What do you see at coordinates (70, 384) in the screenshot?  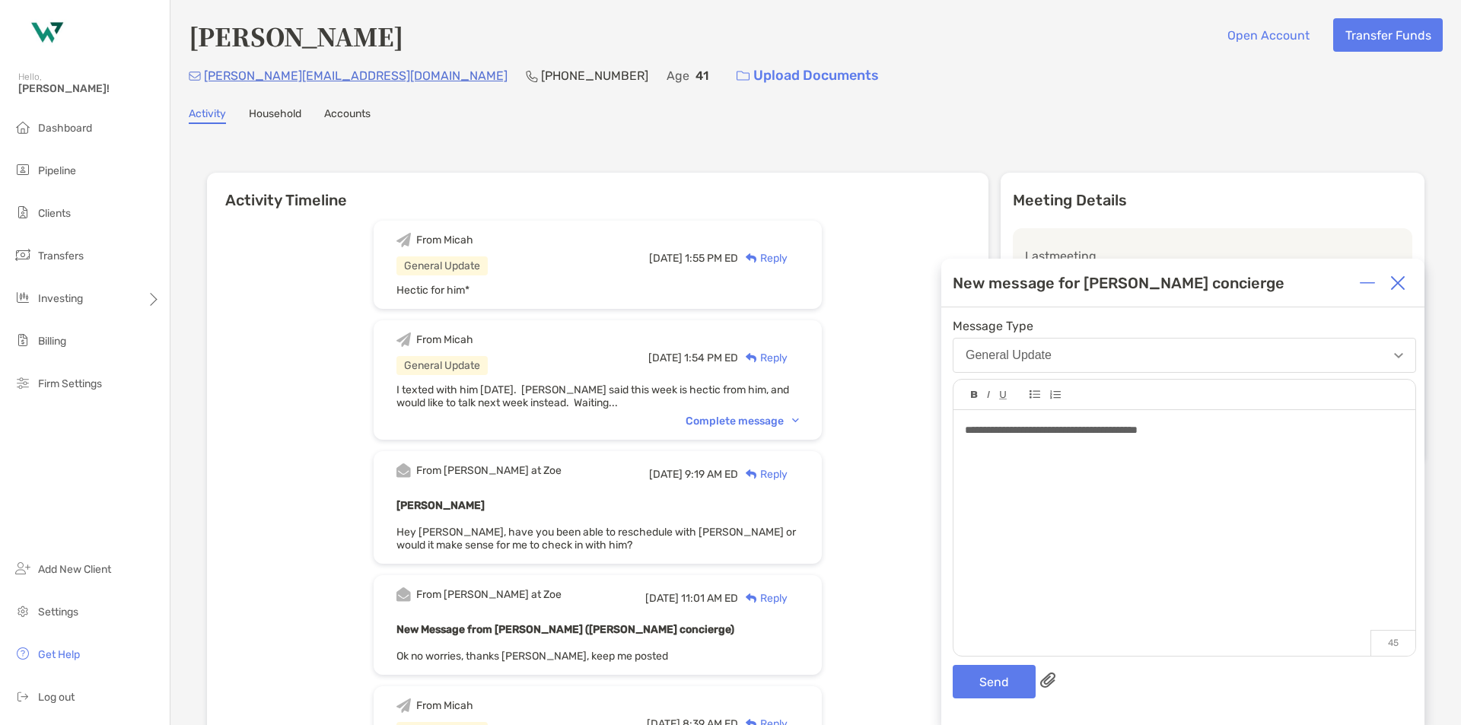 I see `span: Firm Settings` at bounding box center [70, 384].